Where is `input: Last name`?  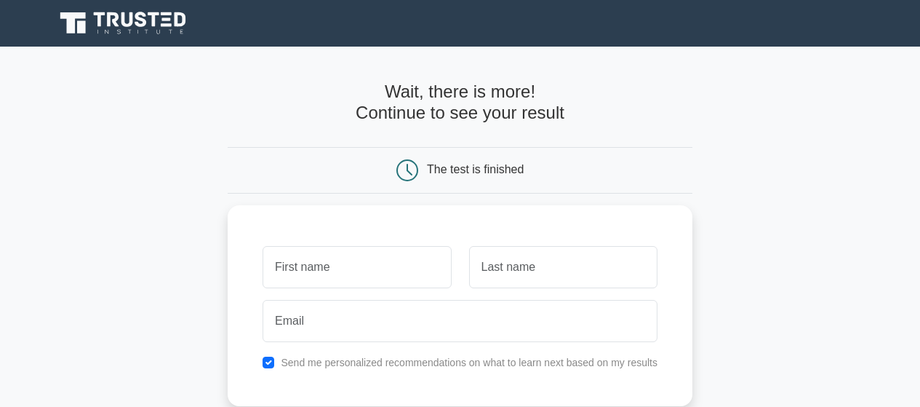 input: Last name is located at coordinates (563, 267).